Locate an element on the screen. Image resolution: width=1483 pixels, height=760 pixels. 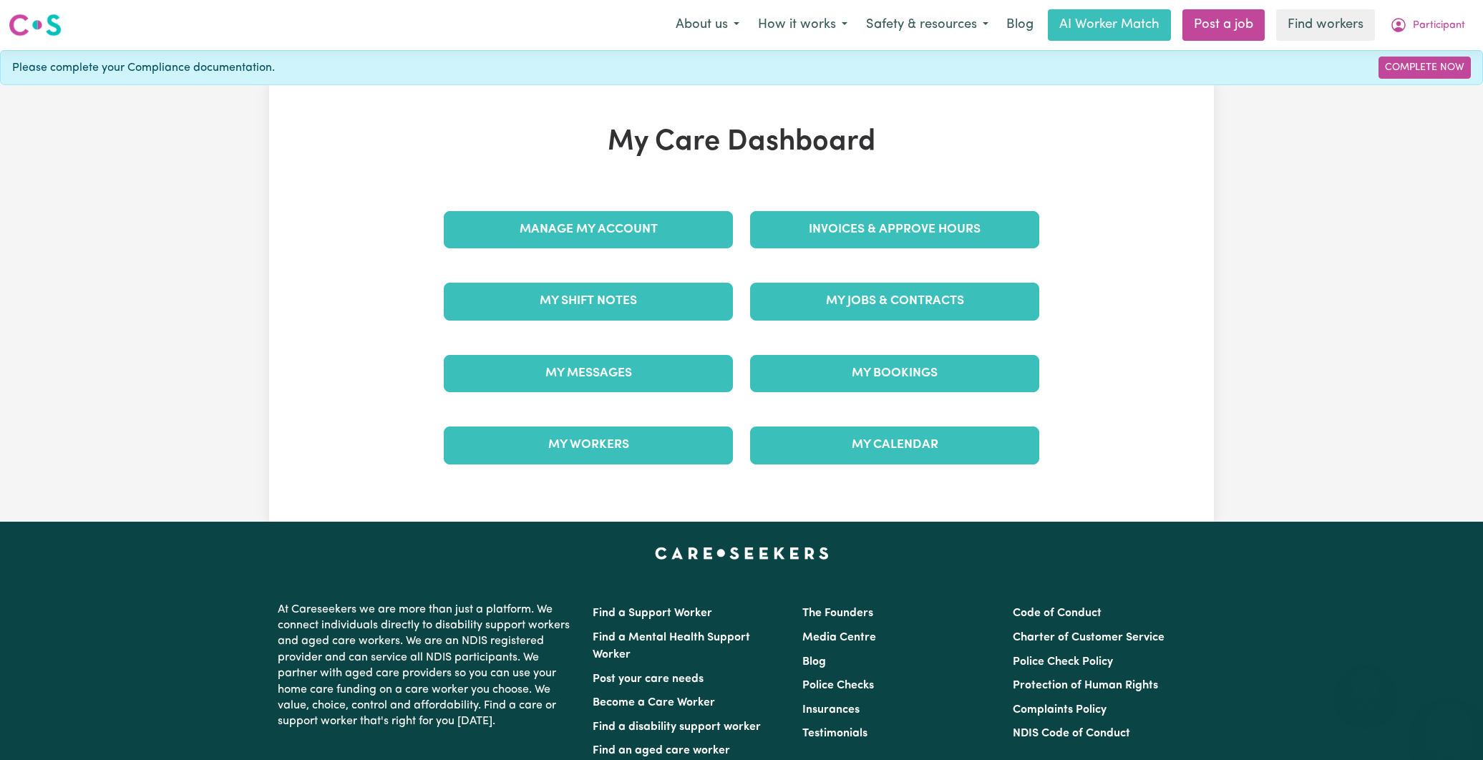
button: About us is located at coordinates (707, 25).